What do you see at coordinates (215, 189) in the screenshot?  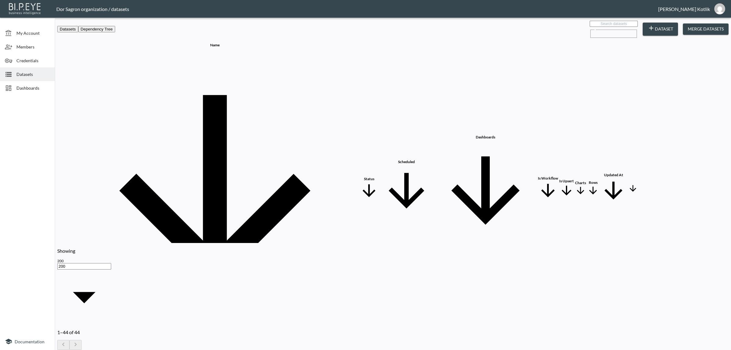 I see `span: Name` at bounding box center [215, 189].